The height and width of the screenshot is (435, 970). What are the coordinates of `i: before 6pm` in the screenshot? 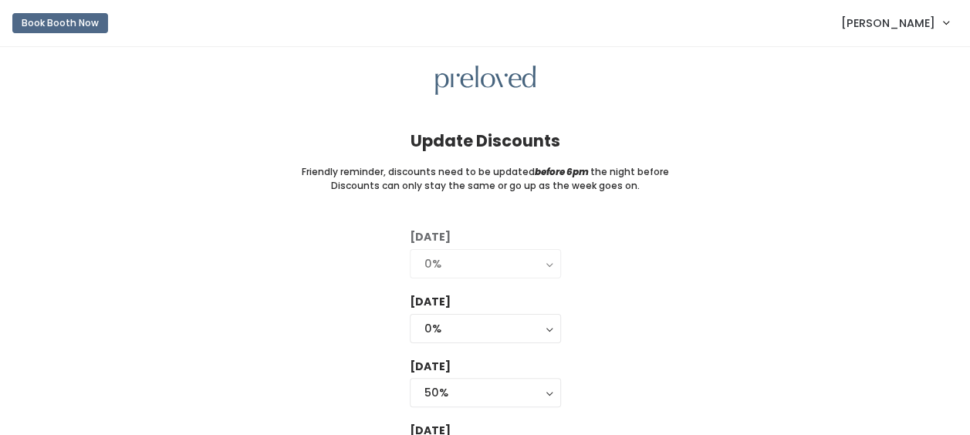 It's located at (562, 171).